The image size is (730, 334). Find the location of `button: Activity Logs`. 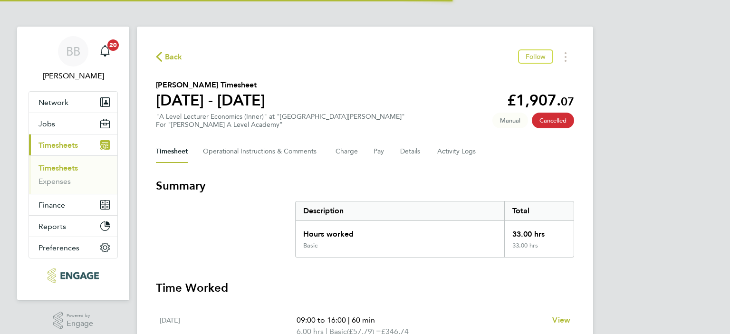

button: Activity Logs is located at coordinates (457, 152).